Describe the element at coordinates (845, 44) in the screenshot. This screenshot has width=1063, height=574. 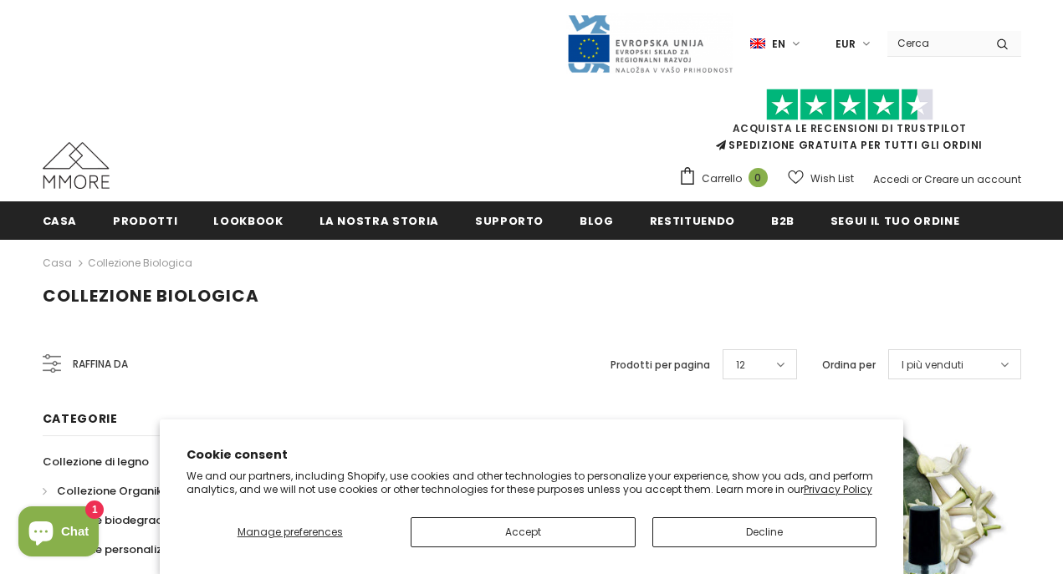
I see `span: EUR` at that location.